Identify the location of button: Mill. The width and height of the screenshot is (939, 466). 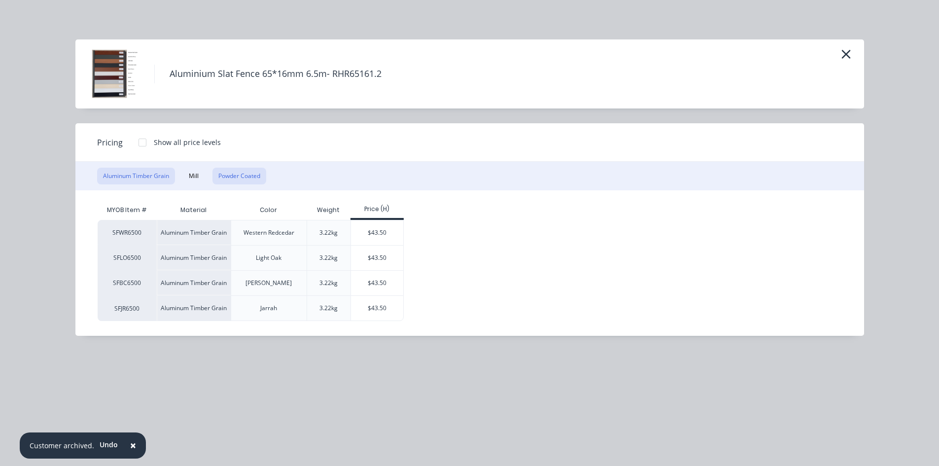
(194, 176).